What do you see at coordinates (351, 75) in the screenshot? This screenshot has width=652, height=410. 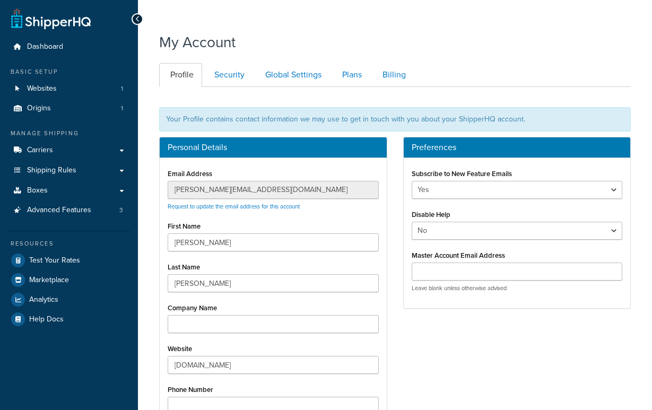 I see `a: Plans` at bounding box center [351, 75].